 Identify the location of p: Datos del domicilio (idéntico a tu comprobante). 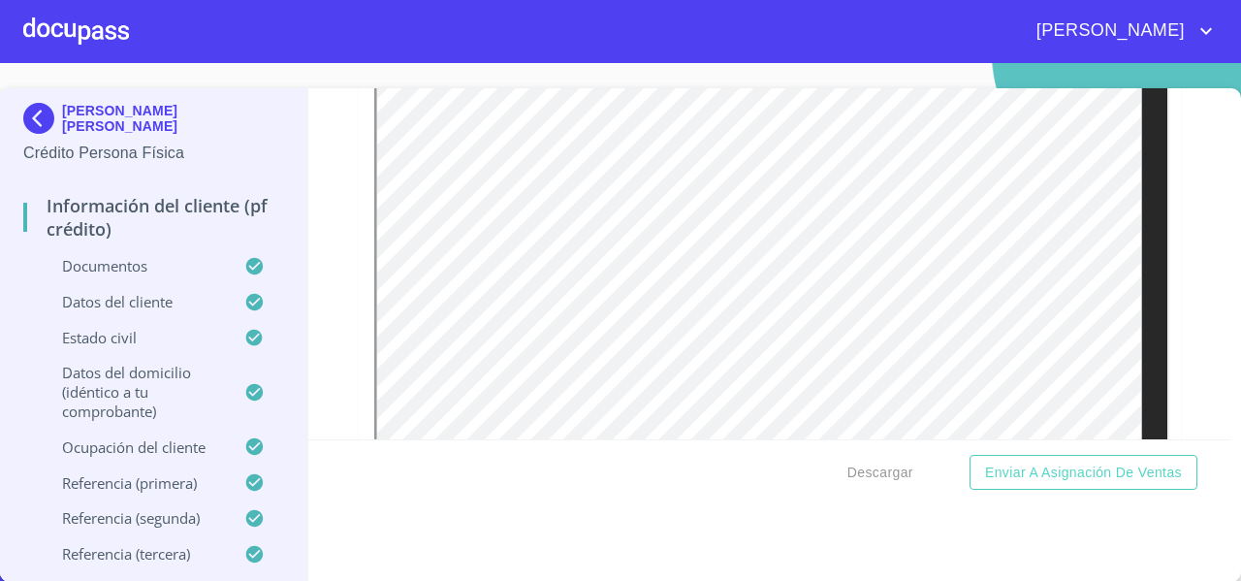
(134, 392).